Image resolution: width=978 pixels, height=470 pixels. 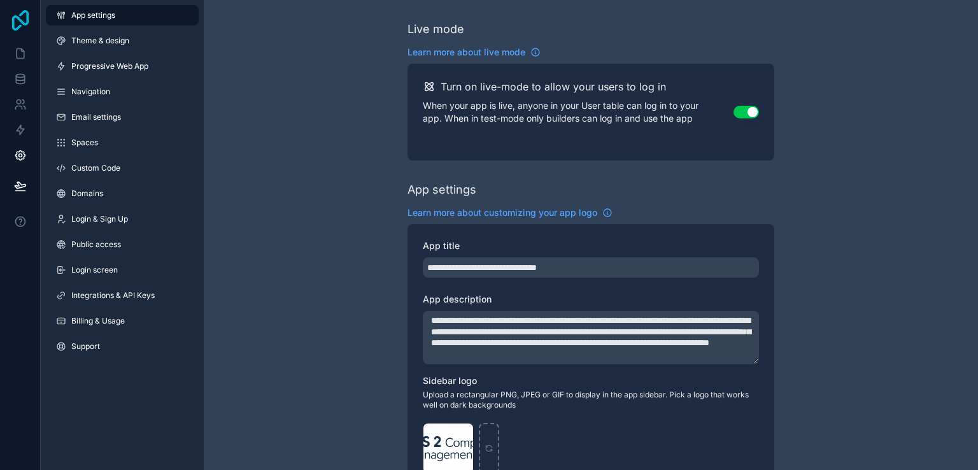 I want to click on div: App settings, so click(x=442, y=190).